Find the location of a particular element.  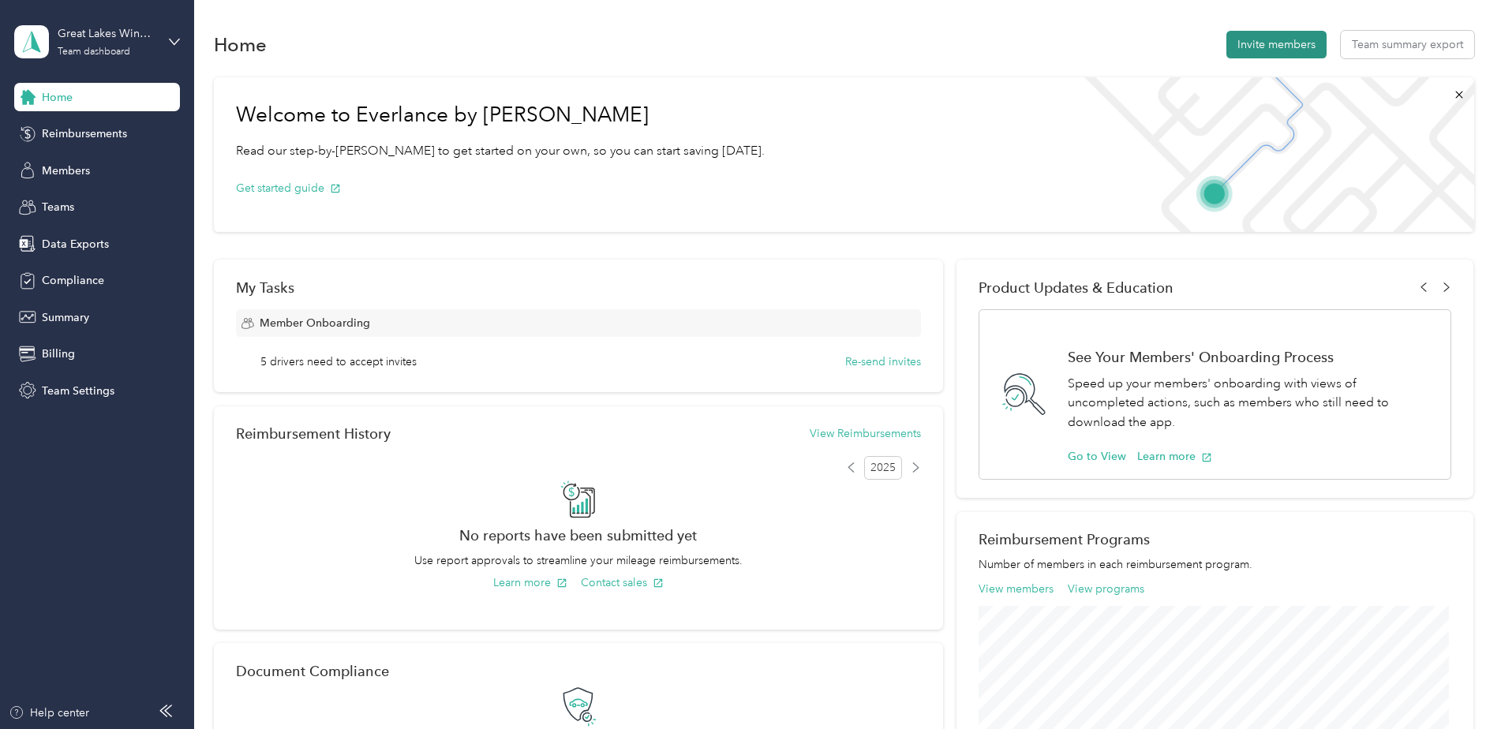

button: Get started guide is located at coordinates (288, 188).